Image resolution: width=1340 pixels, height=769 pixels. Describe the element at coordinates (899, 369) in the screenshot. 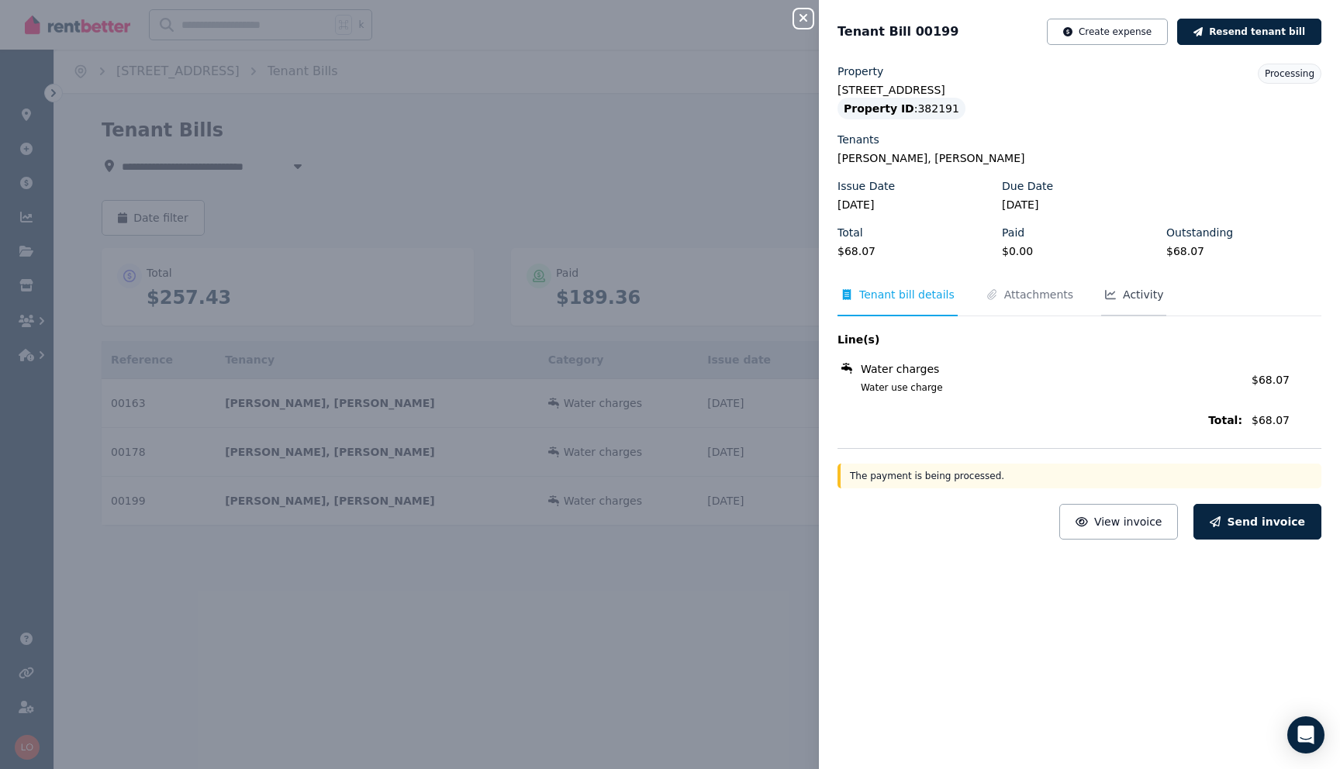

I see `span: Water charges` at that location.